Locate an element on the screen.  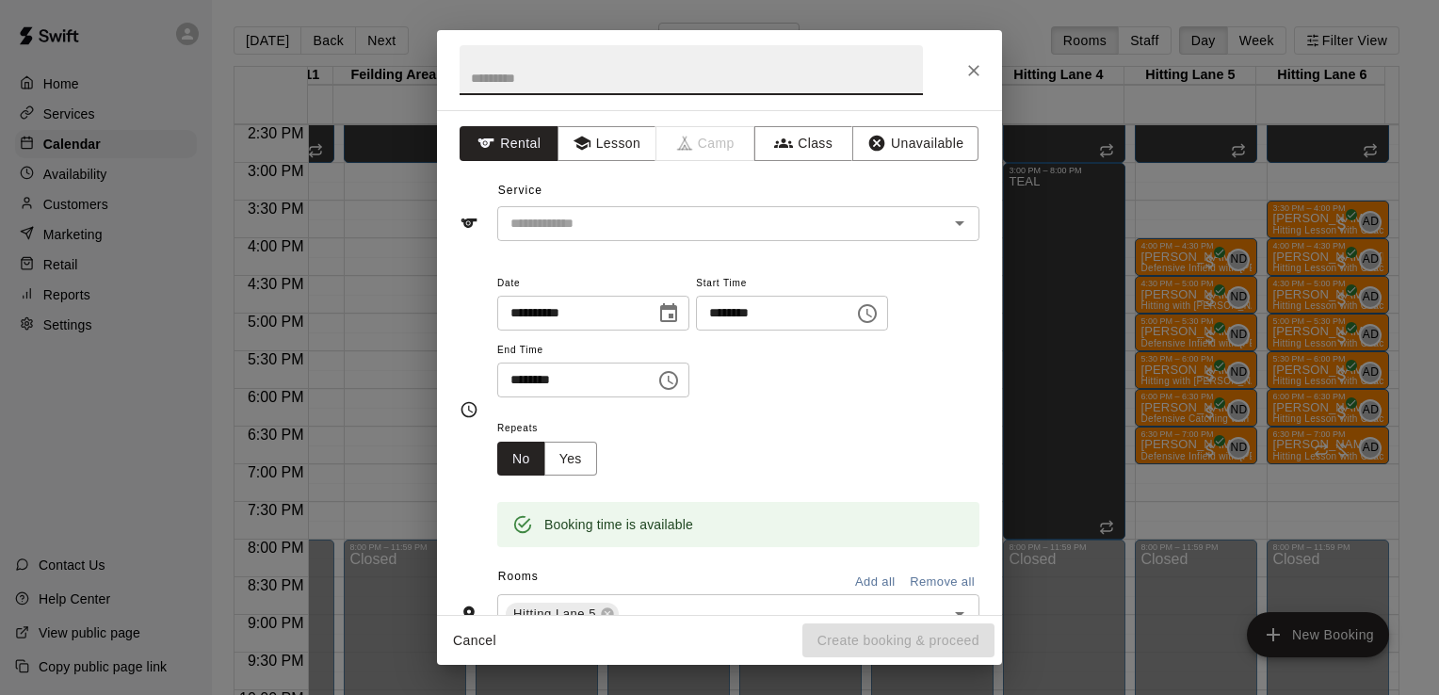
div: Booking time is available is located at coordinates (619, 525).